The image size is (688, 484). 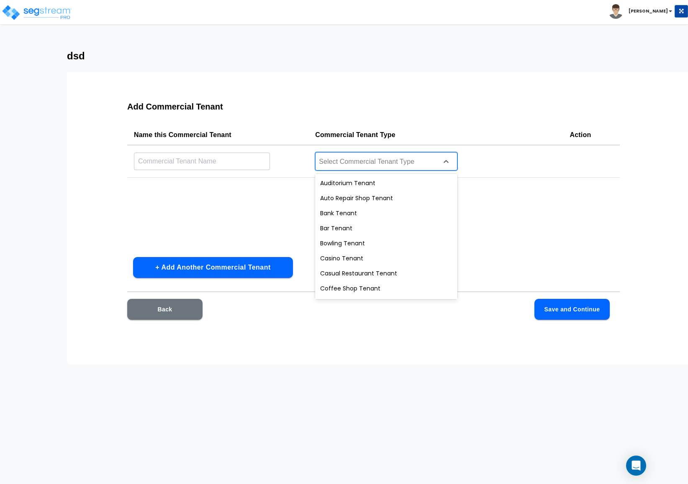 What do you see at coordinates (615, 11) in the screenshot?
I see `img: avatar.png` at bounding box center [615, 11].